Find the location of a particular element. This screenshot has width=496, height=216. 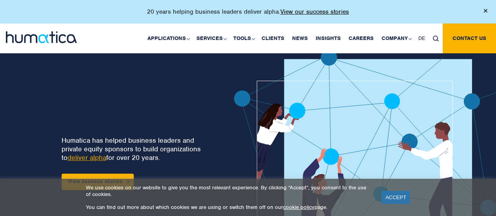

a: Clients is located at coordinates (273, 38).